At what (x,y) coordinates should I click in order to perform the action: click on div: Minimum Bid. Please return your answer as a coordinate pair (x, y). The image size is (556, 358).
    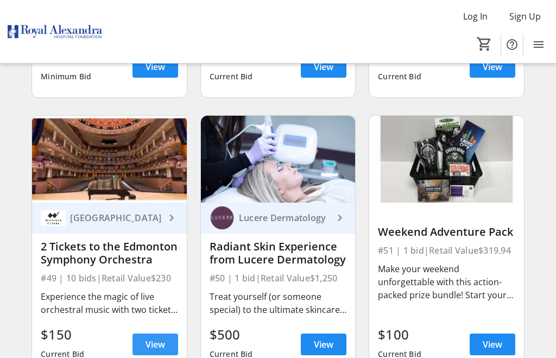
    Looking at the image, I should click on (66, 77).